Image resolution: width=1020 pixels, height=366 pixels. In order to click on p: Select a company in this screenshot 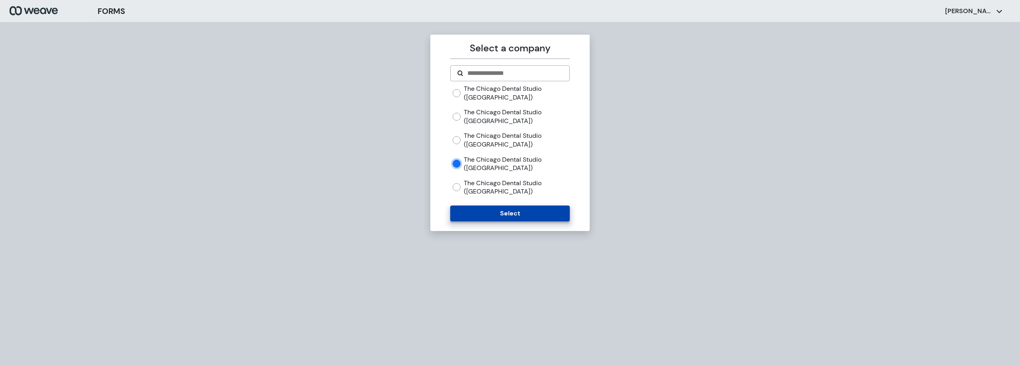, I will do `click(510, 48)`.